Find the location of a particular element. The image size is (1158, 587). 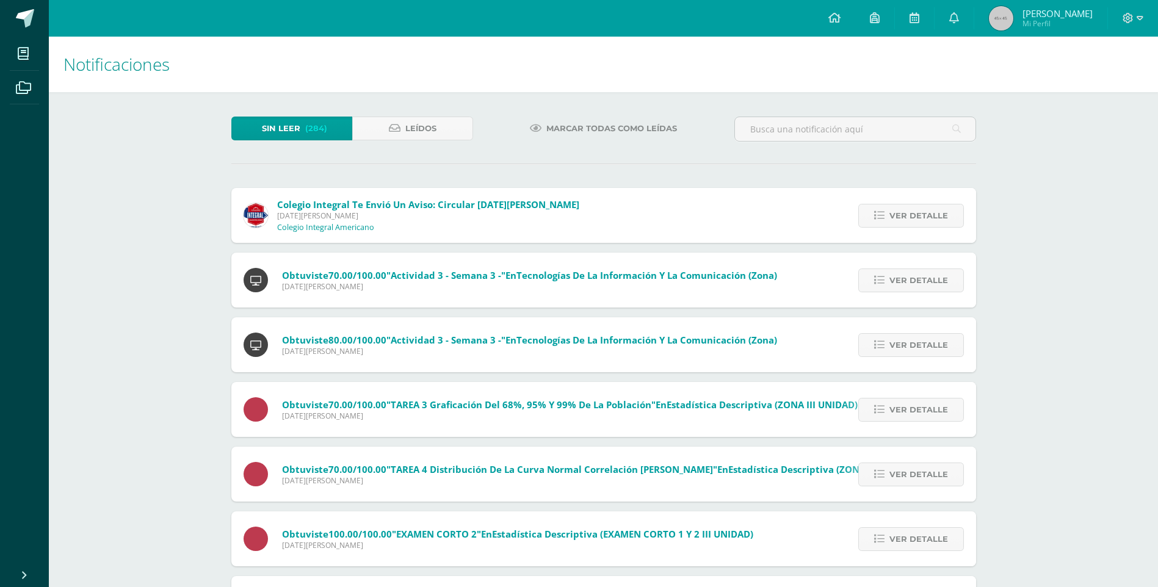

img: 3d8ecf278a7f74c562a74fe44b321cd5.png is located at coordinates (256, 215).